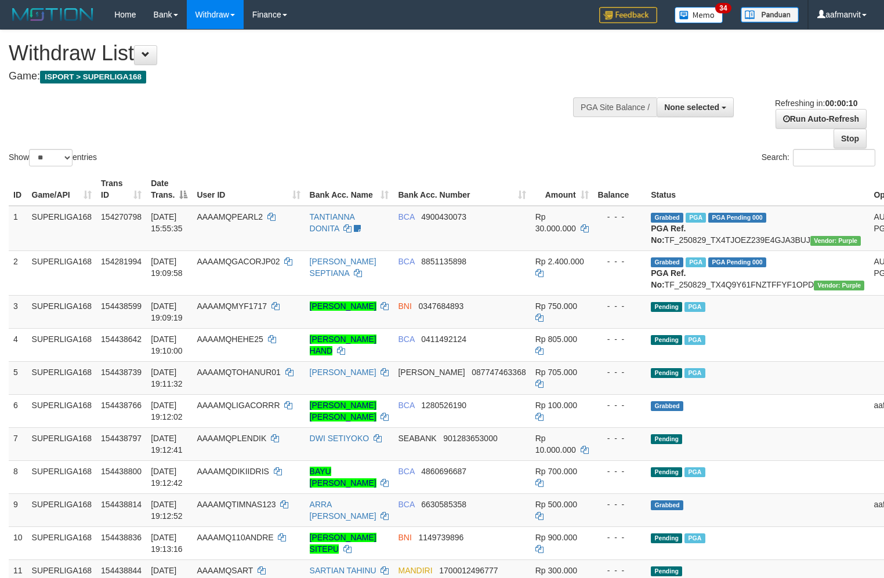 This screenshot has height=578, width=884. What do you see at coordinates (121, 372) in the screenshot?
I see `span: 154438739` at bounding box center [121, 372].